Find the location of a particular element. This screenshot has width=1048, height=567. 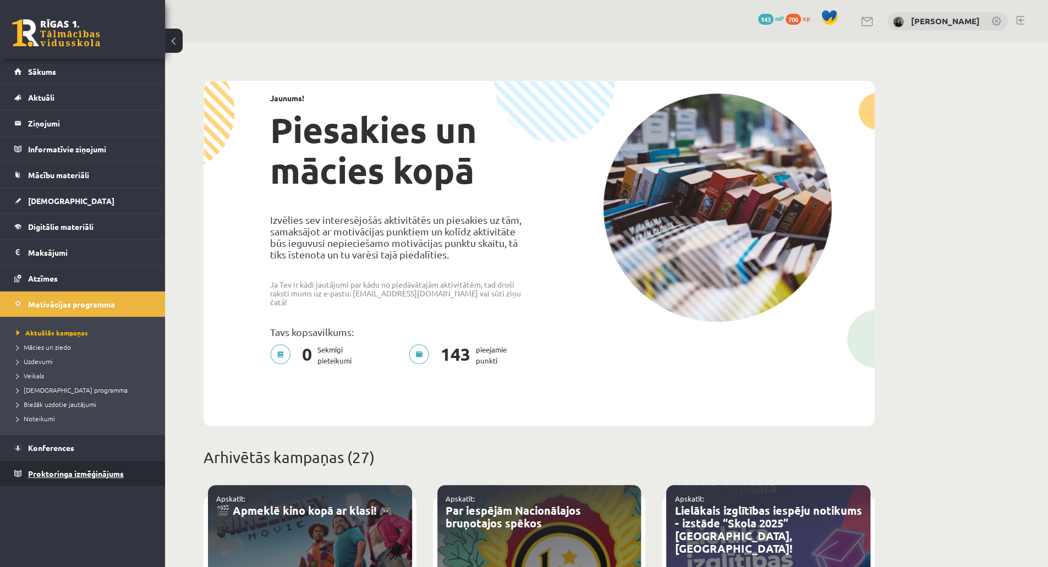

span: Mācību materiāli is located at coordinates (58, 175).